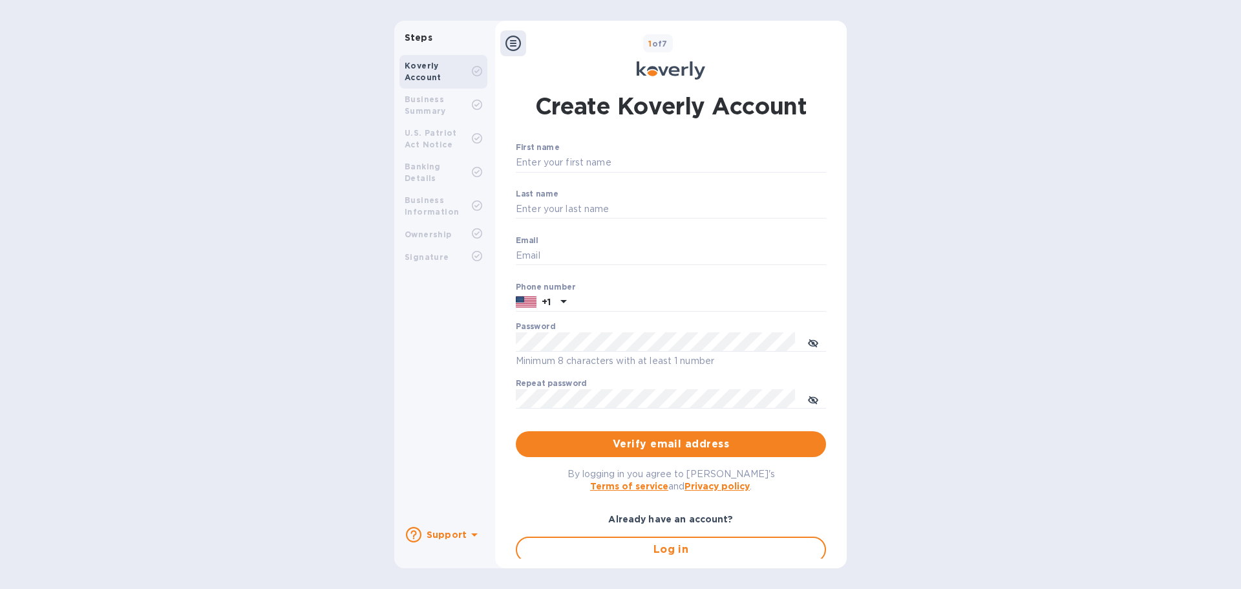 The width and height of the screenshot is (1241, 589). I want to click on p: Minimum 8 characters with at least 1 number, so click(671, 361).